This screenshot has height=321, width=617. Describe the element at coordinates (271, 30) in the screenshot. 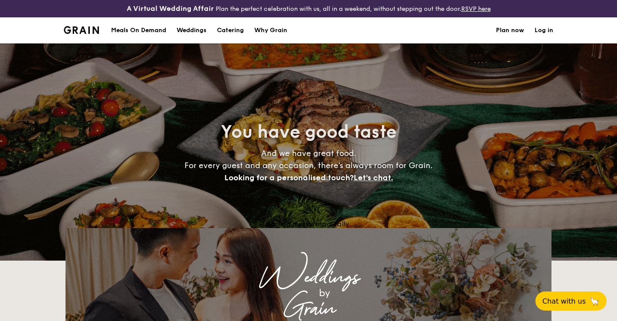

I see `a: Why Grain` at that location.